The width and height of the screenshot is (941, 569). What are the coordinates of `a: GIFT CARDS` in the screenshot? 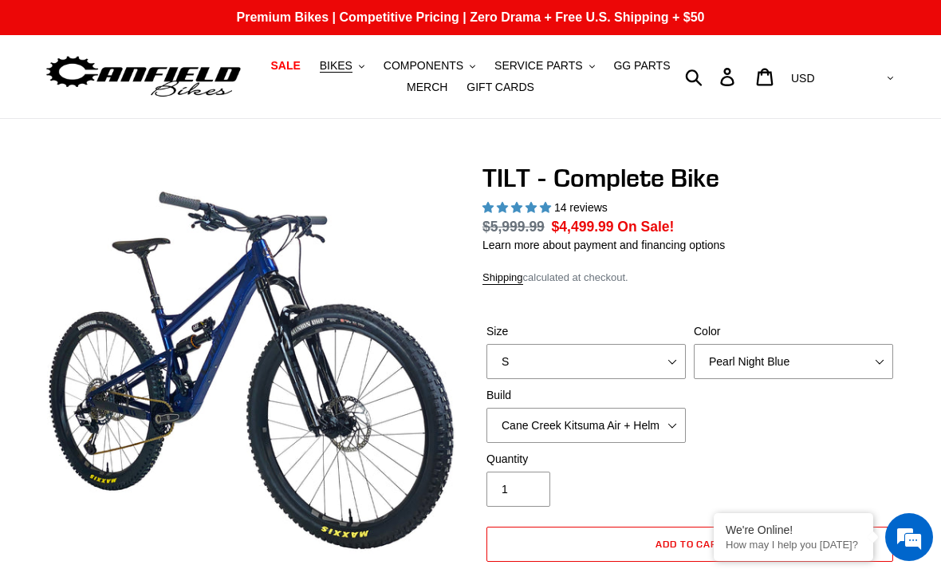 It's located at (500, 87).